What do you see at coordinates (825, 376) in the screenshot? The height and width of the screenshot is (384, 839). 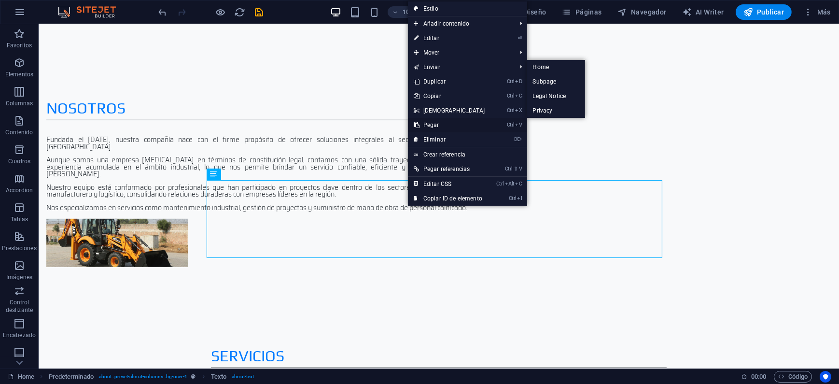 I see `button: Usercentrics` at bounding box center [825, 376].